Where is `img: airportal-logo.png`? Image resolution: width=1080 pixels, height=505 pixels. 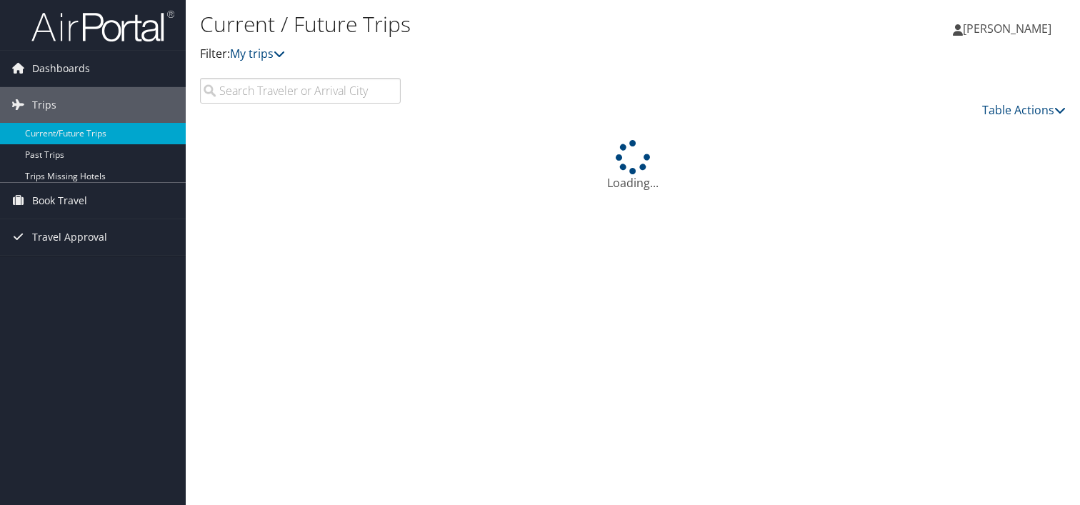
img: airportal-logo.png is located at coordinates (103, 26).